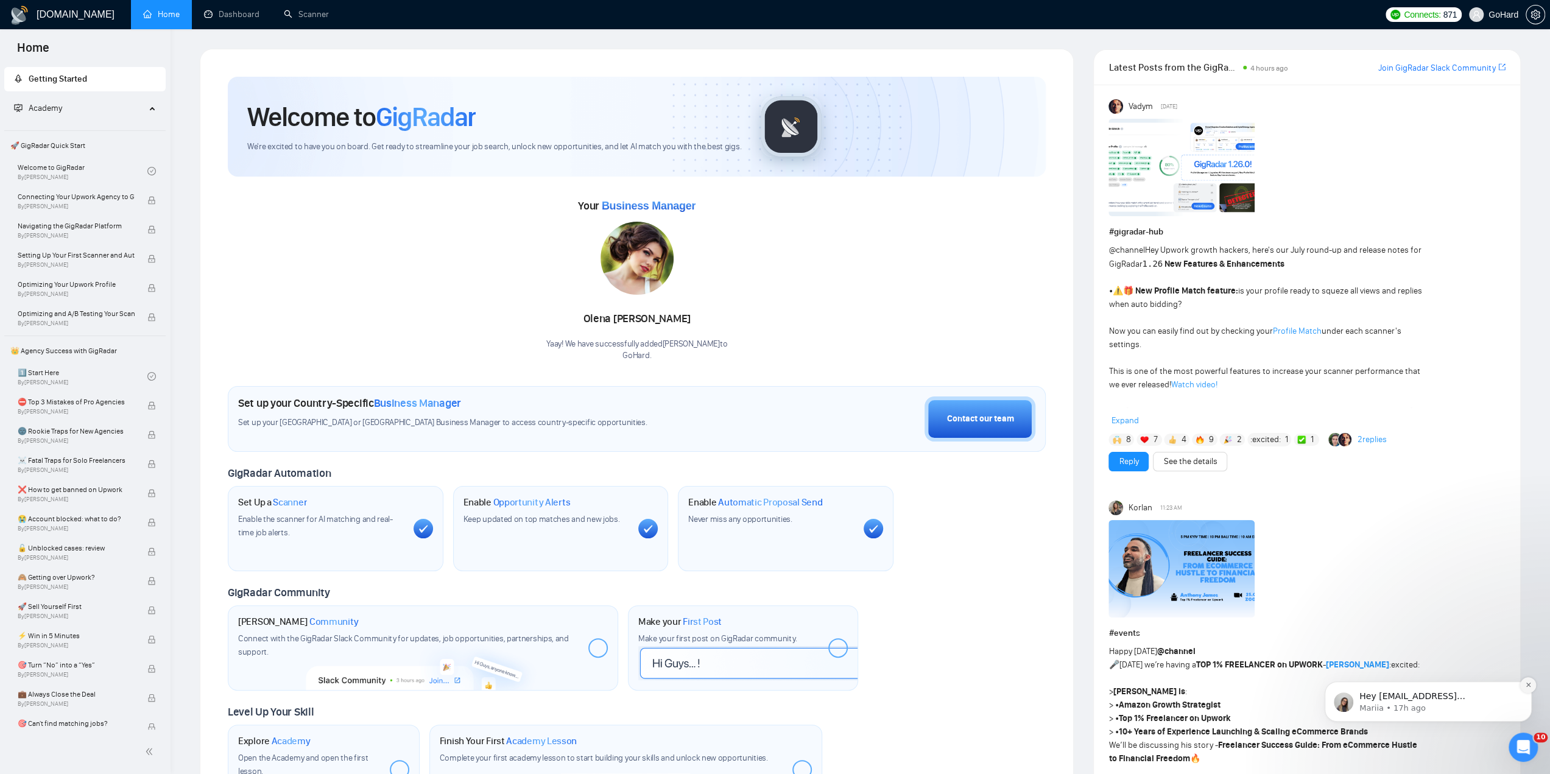  Describe the element at coordinates (1265, 440) in the screenshot. I see `span: :excited:` at that location.